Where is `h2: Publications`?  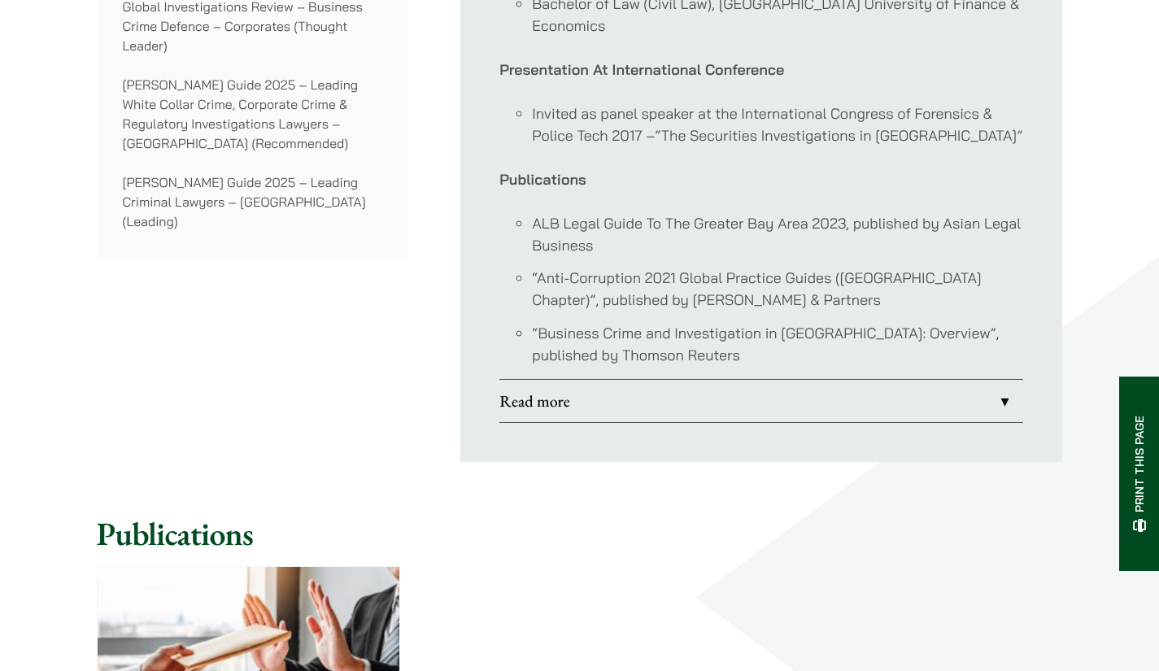
h2: Publications is located at coordinates (580, 534).